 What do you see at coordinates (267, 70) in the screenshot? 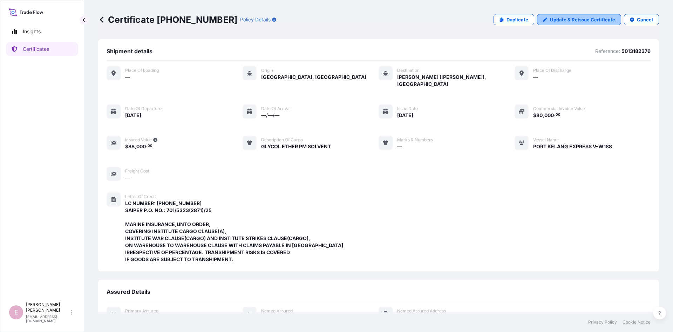
I see `span: Origin` at bounding box center [267, 70].